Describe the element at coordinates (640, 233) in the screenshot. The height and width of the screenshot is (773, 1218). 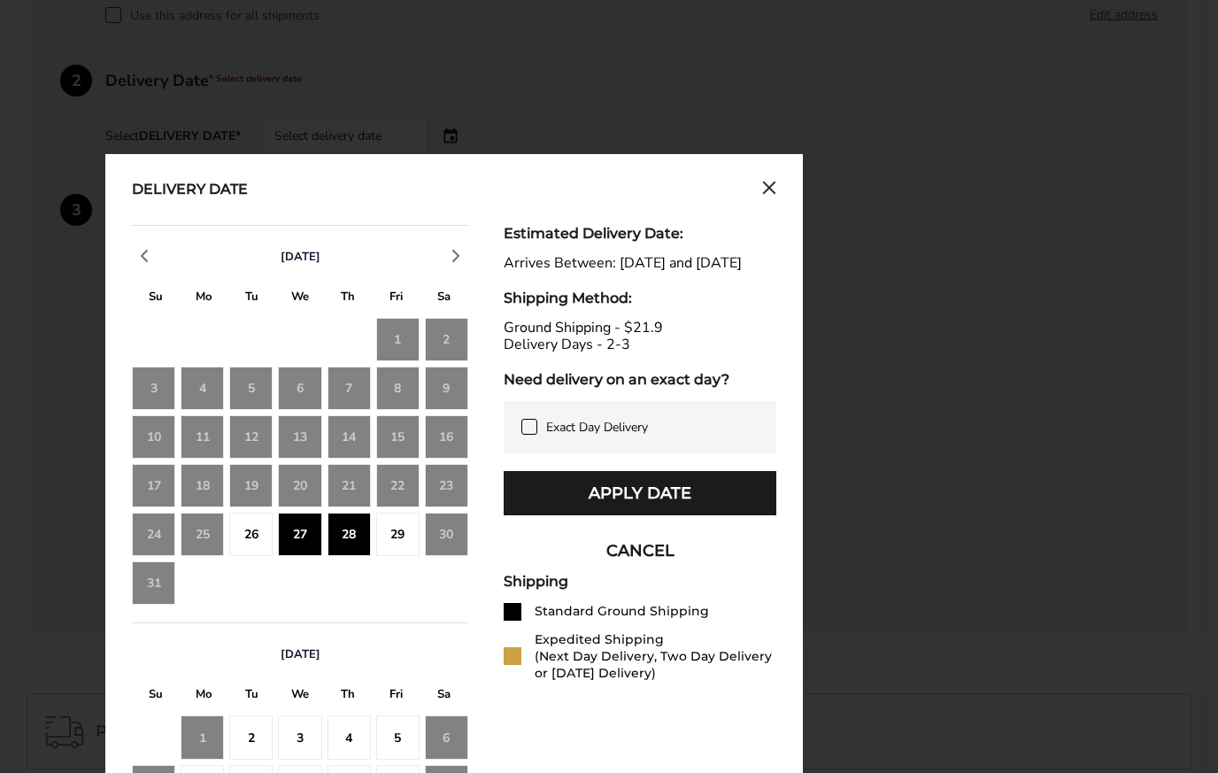
I see `div: Estimated Delivery Date:` at that location.